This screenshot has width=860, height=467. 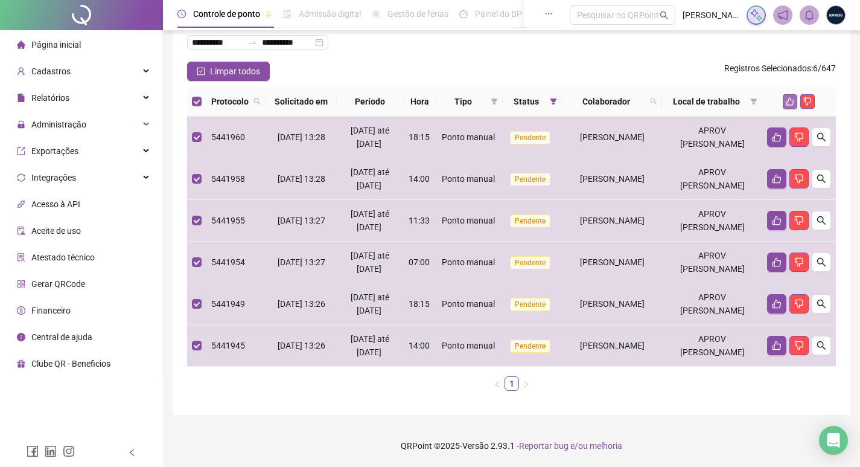 I want to click on span: Central de ajuda, so click(x=62, y=337).